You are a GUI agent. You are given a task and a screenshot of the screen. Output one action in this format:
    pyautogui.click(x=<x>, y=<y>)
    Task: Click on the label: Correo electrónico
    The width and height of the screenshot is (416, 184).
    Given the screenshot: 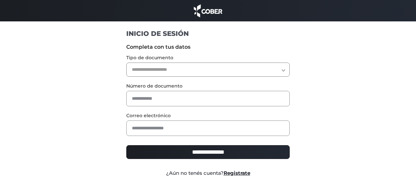 What is the action you would take?
    pyautogui.click(x=208, y=115)
    